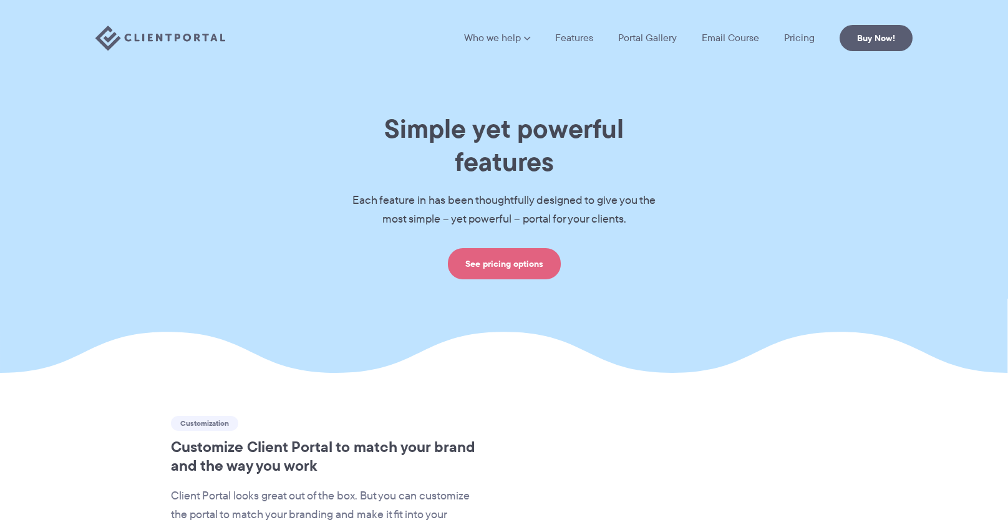 This screenshot has height=525, width=1008. What do you see at coordinates (204, 423) in the screenshot?
I see `span: Customization` at bounding box center [204, 423].